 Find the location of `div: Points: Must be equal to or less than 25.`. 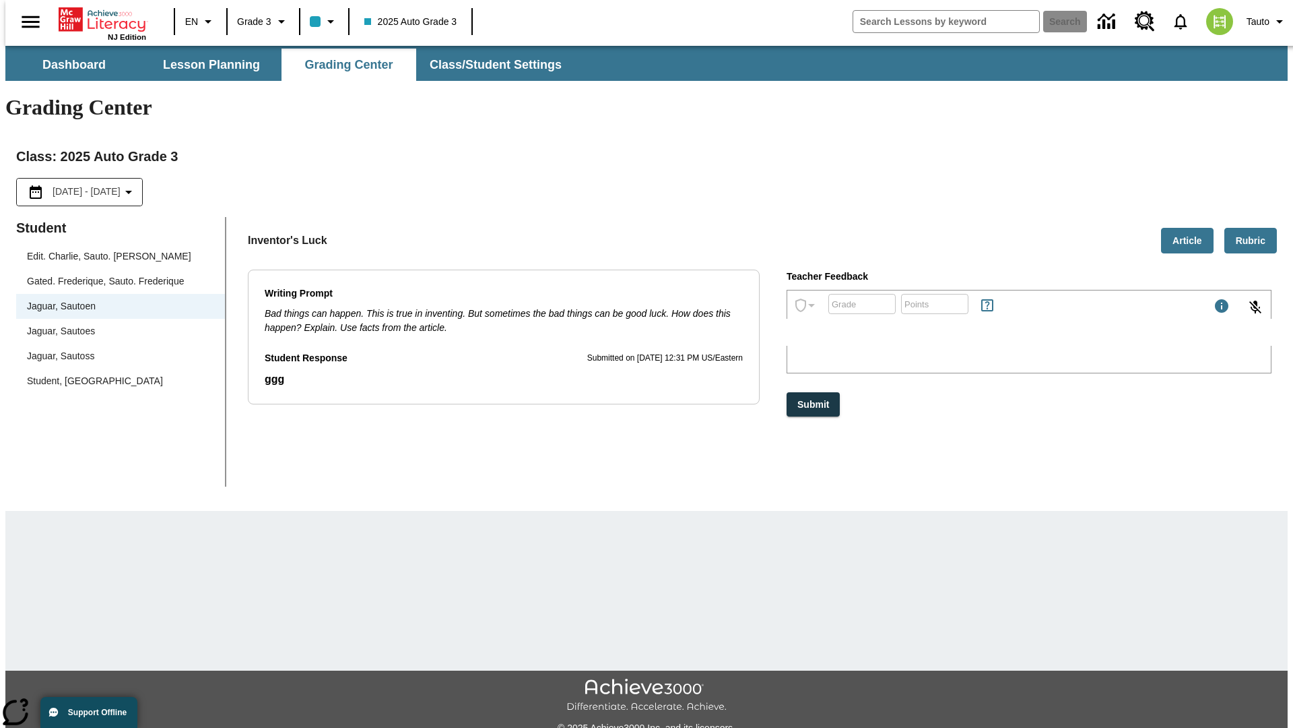

div: Points: Must be equal to or less than 25. is located at coordinates (935, 304).